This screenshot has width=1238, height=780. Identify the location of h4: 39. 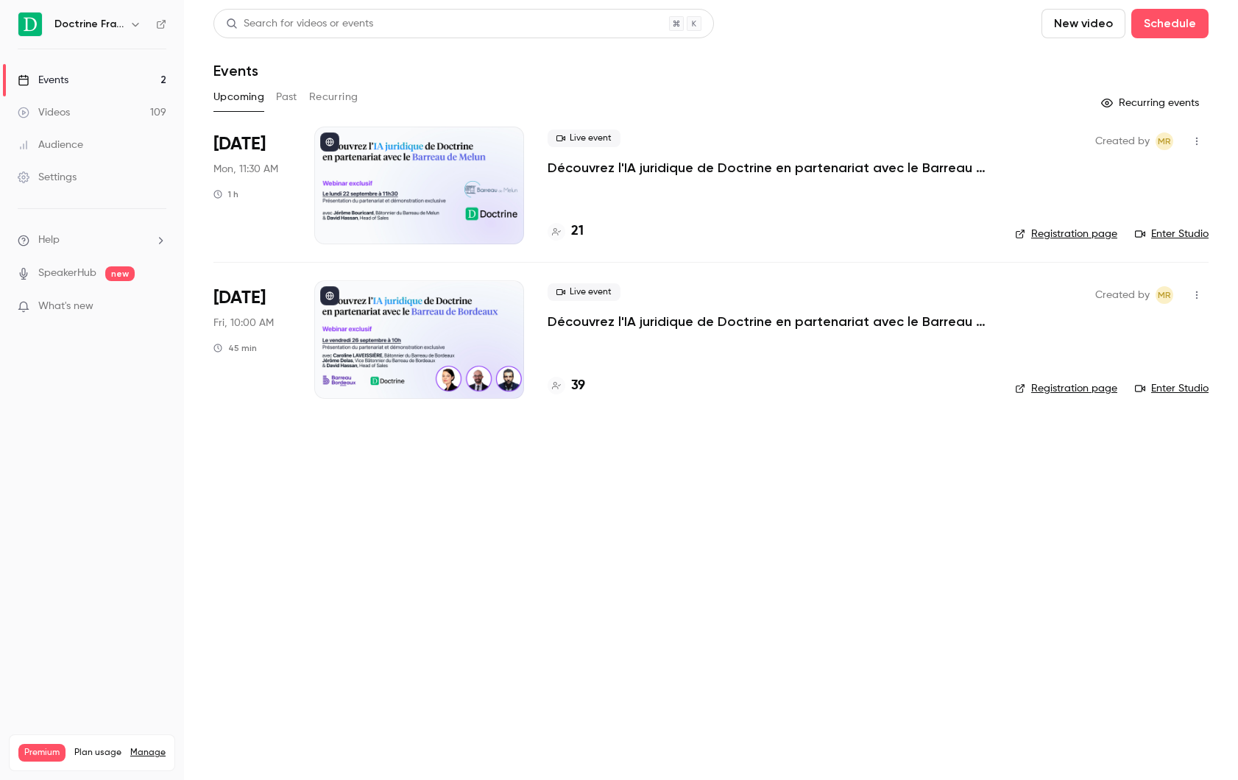
(578, 386).